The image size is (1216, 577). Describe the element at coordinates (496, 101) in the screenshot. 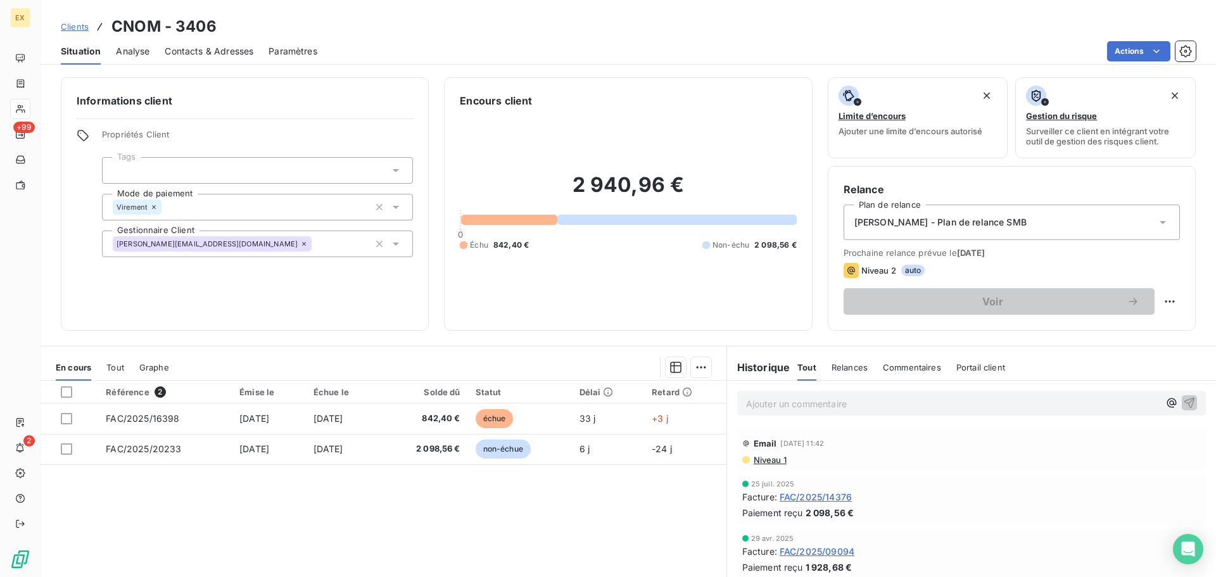

I see `h6: Encours client` at that location.